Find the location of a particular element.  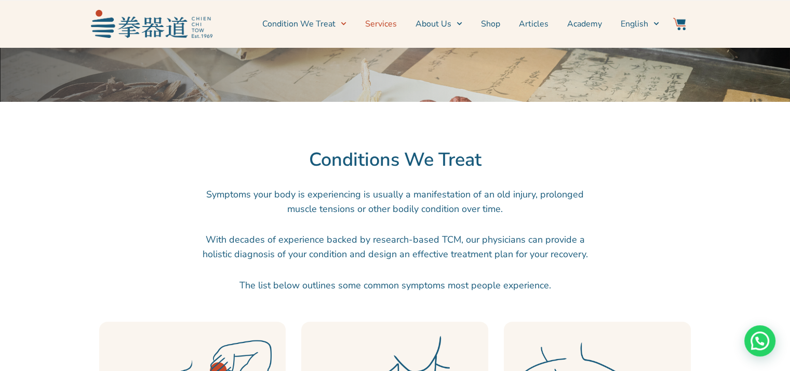

a: Condition We Treat is located at coordinates (304, 24).